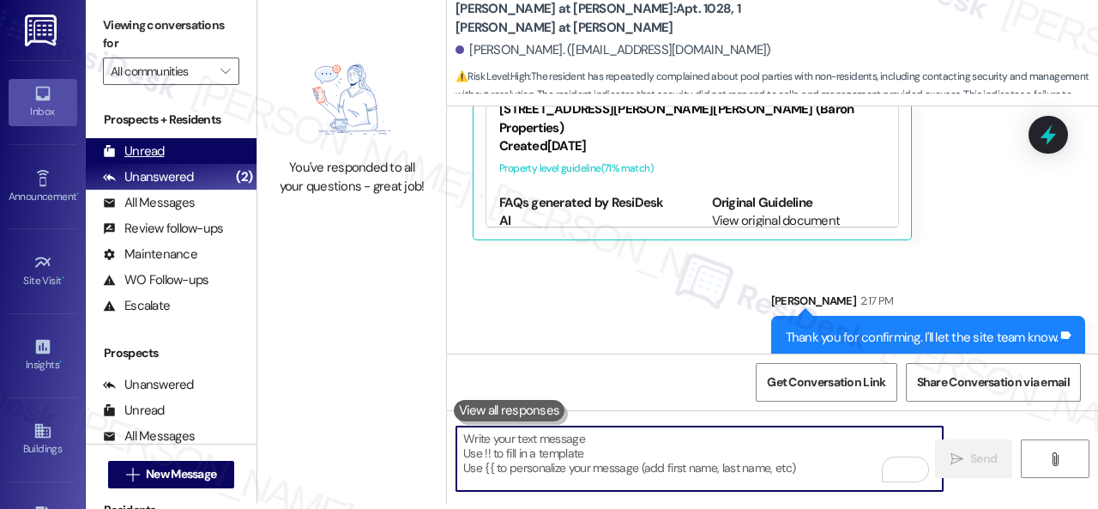 Image resolution: width=1098 pixels, height=509 pixels. Describe the element at coordinates (171, 34) in the screenshot. I see `label: Viewing conversations for` at that location.